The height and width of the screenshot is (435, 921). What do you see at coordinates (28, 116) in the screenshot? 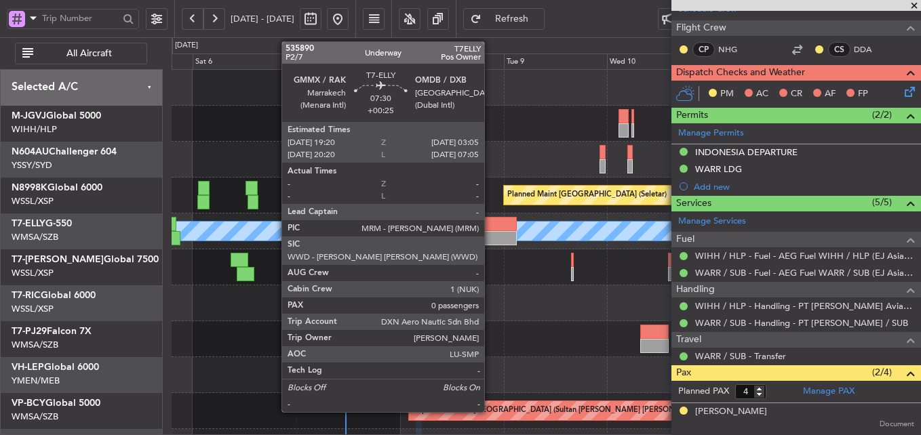
I see `span: M-JGVJ` at bounding box center [28, 116].